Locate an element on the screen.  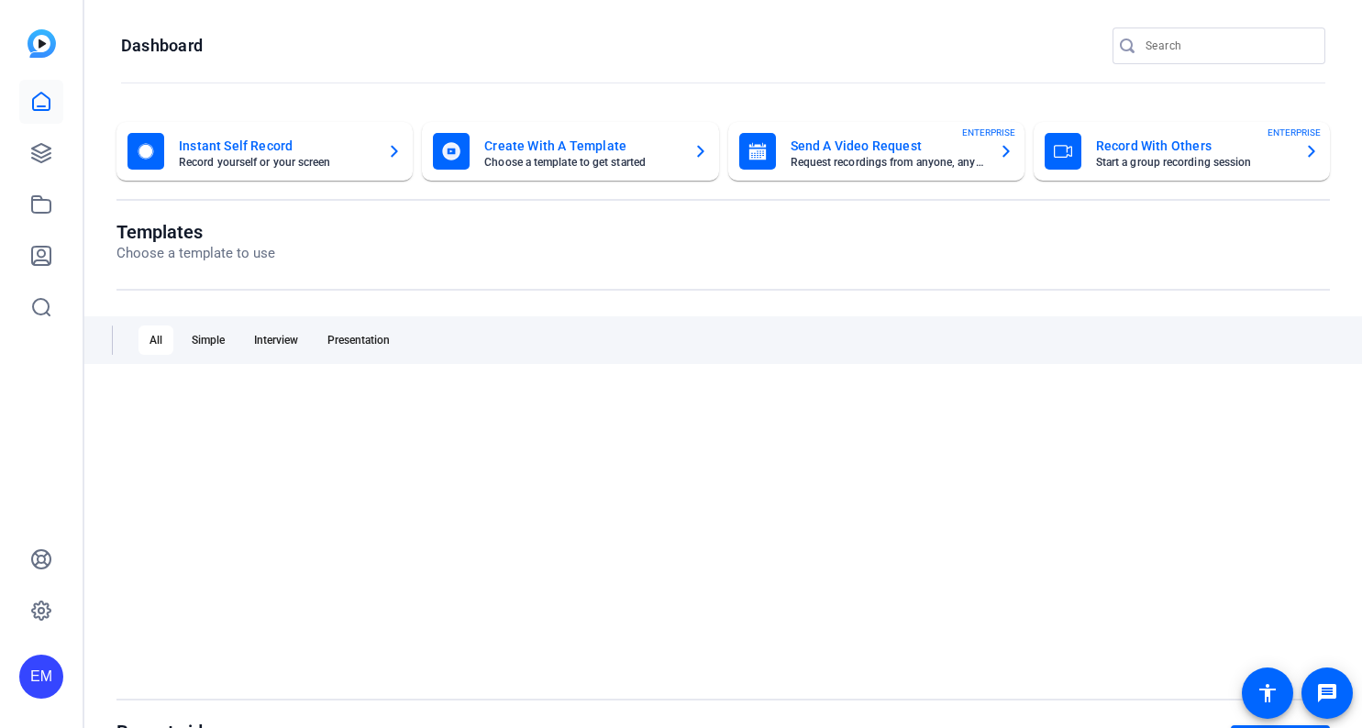
button: Record With OthersStart a group recording sessionENTERPRISE is located at coordinates (1181, 151).